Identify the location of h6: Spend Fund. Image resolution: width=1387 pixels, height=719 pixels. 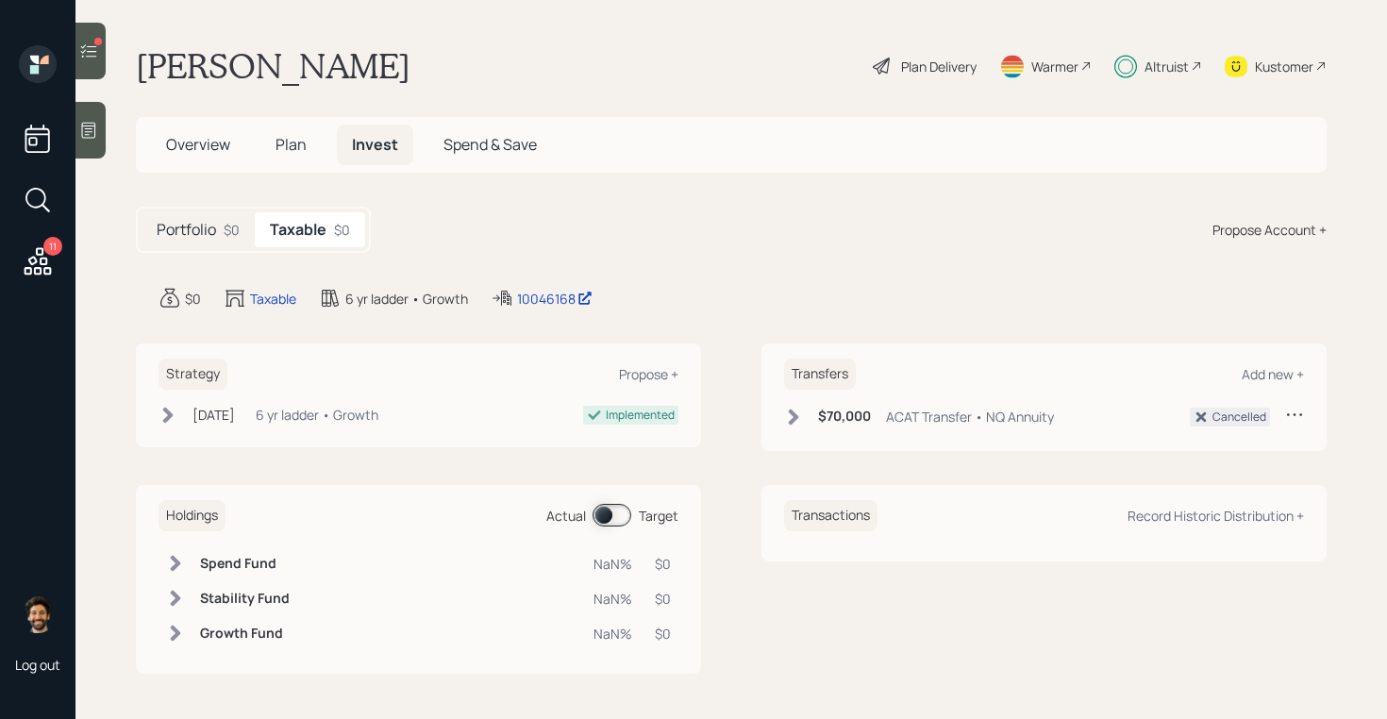
(244, 563).